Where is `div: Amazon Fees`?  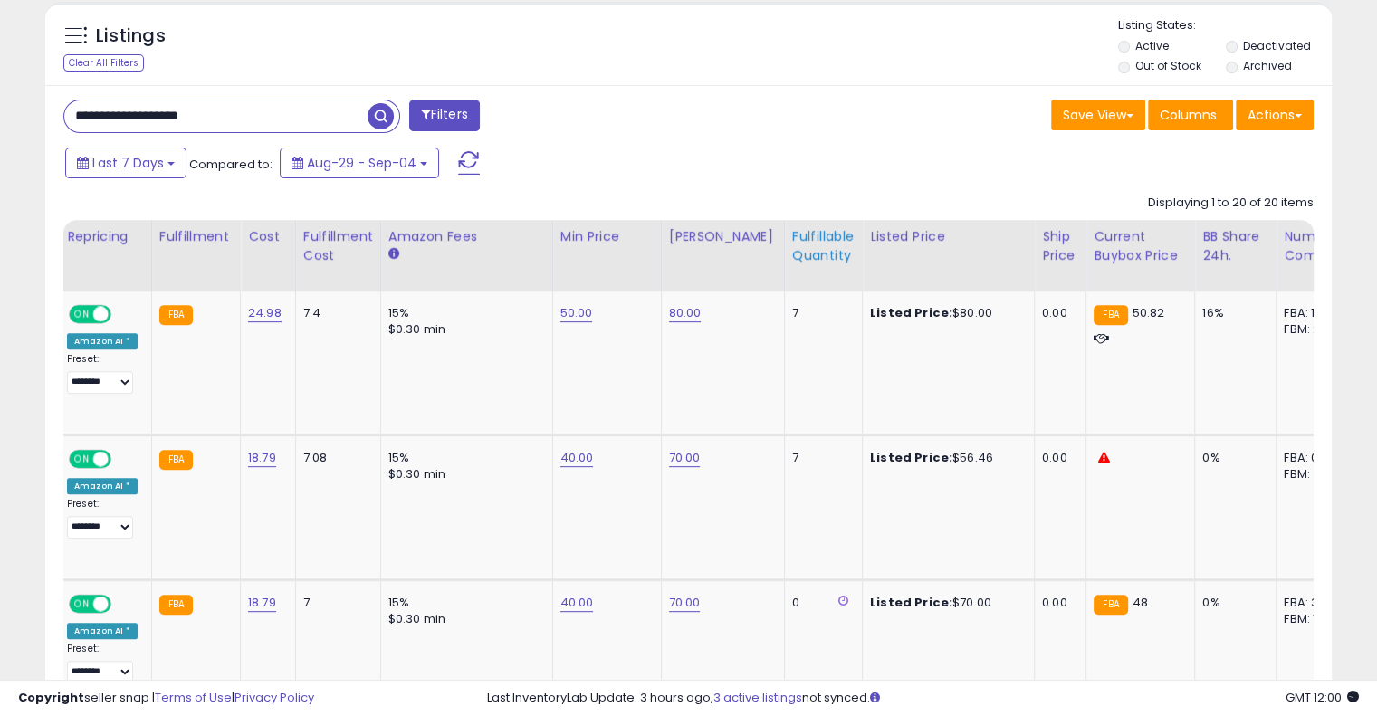
div: Amazon Fees is located at coordinates (466, 236).